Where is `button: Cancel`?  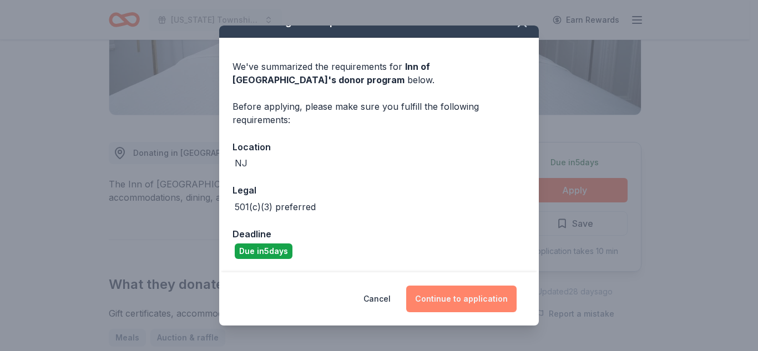 button: Cancel is located at coordinates (377, 299).